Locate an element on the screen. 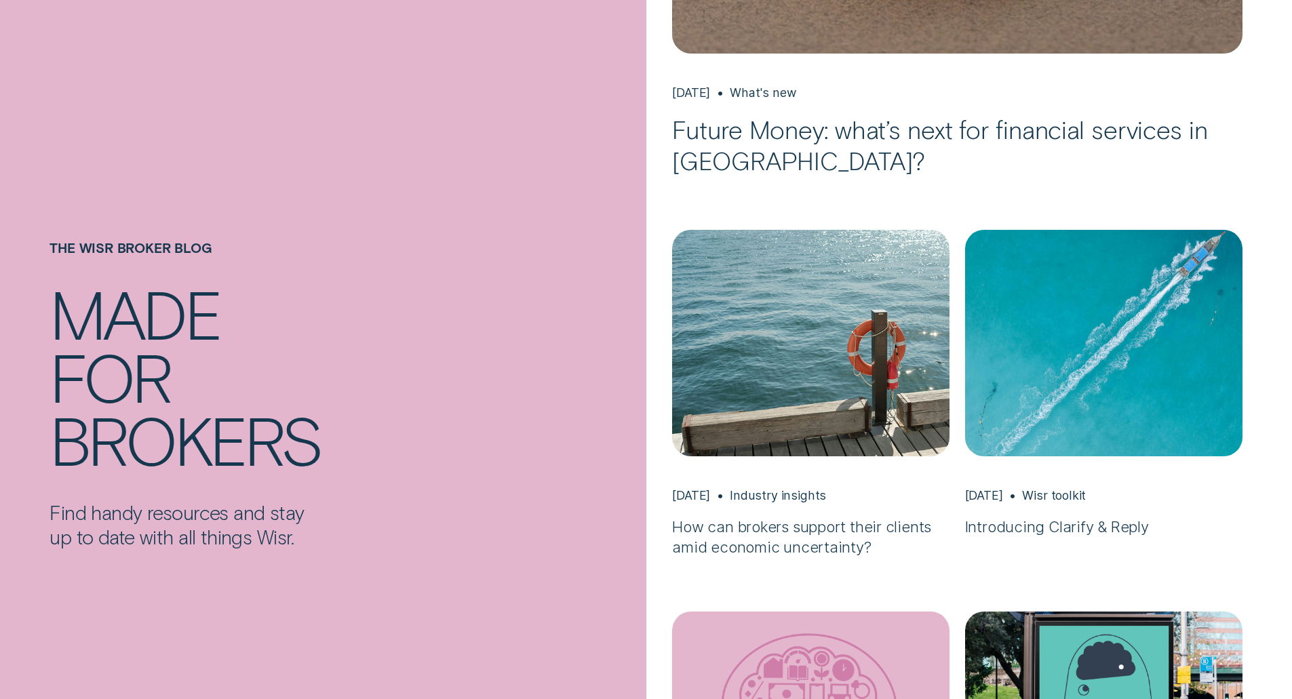  div: Made is located at coordinates (134, 313).